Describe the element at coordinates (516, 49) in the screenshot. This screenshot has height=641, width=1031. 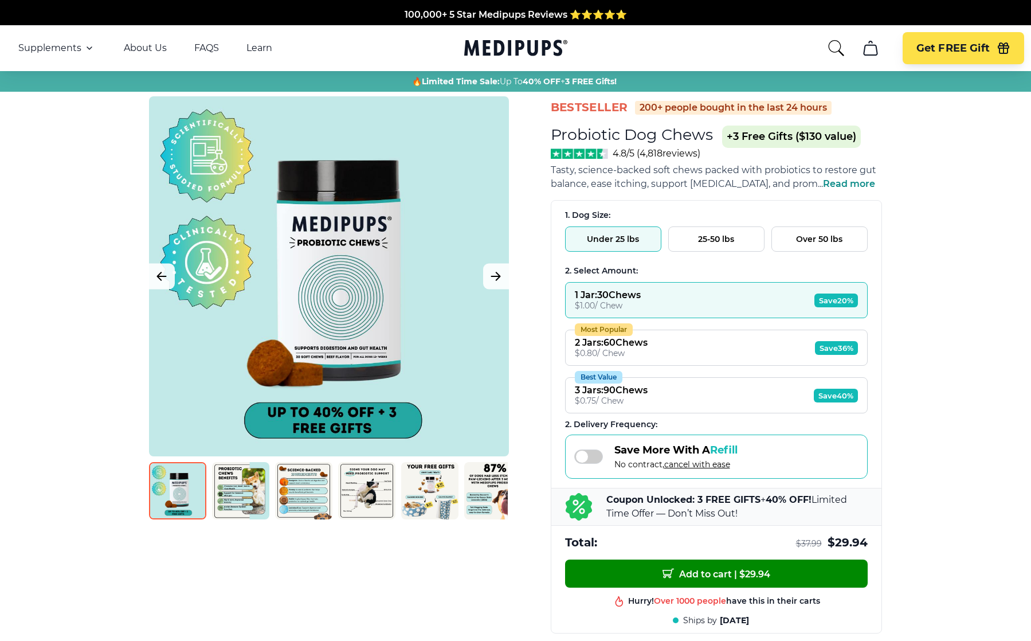
I see `a: Medipups` at that location.